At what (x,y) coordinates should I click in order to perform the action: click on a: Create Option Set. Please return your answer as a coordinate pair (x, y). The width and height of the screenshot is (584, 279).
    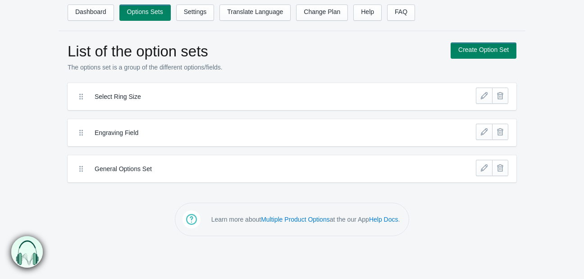
    Looking at the image, I should click on (484, 51).